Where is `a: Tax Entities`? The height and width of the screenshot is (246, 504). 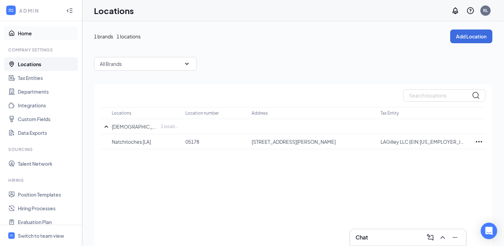 a: Tax Entities is located at coordinates (47, 78).